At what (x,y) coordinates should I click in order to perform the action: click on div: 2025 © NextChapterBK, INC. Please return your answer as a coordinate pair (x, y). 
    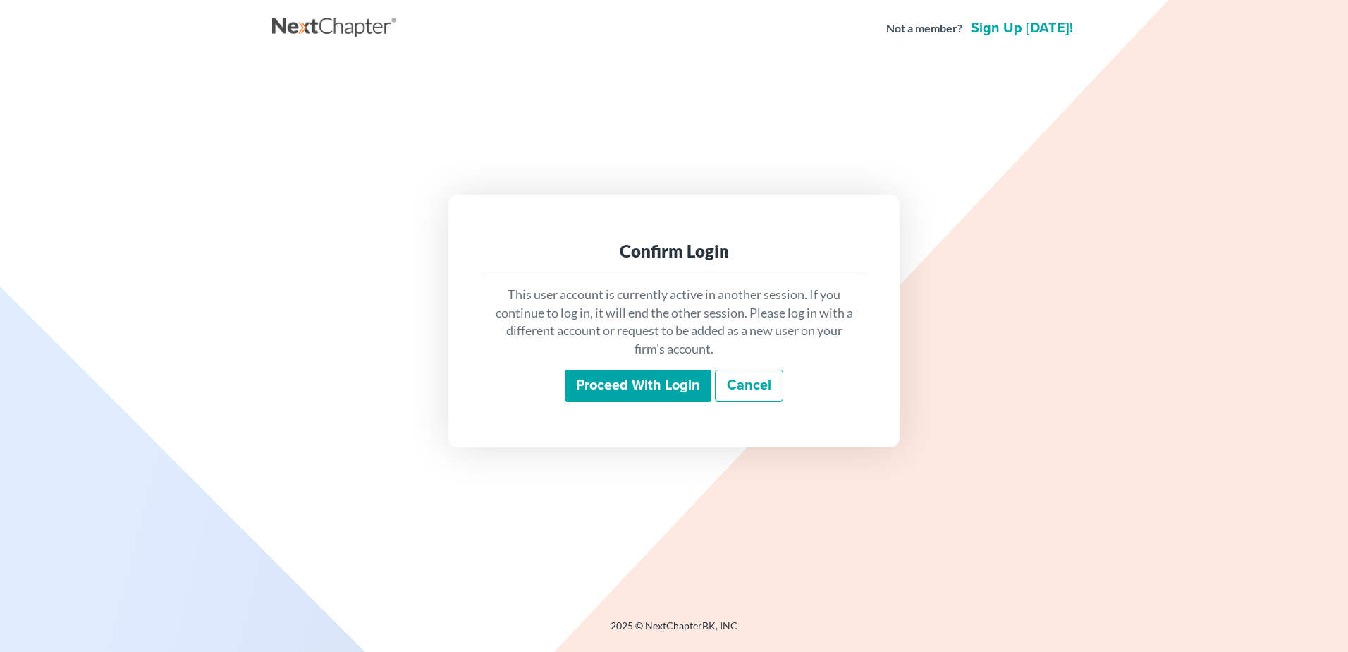
    Looking at the image, I should click on (674, 631).